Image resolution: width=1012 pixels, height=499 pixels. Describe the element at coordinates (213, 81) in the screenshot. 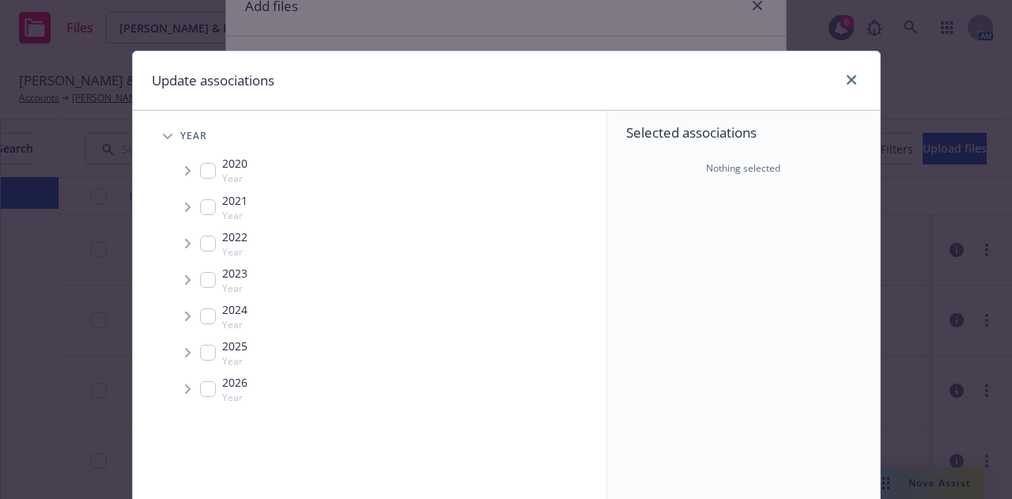

I see `h1: Update associations` at that location.